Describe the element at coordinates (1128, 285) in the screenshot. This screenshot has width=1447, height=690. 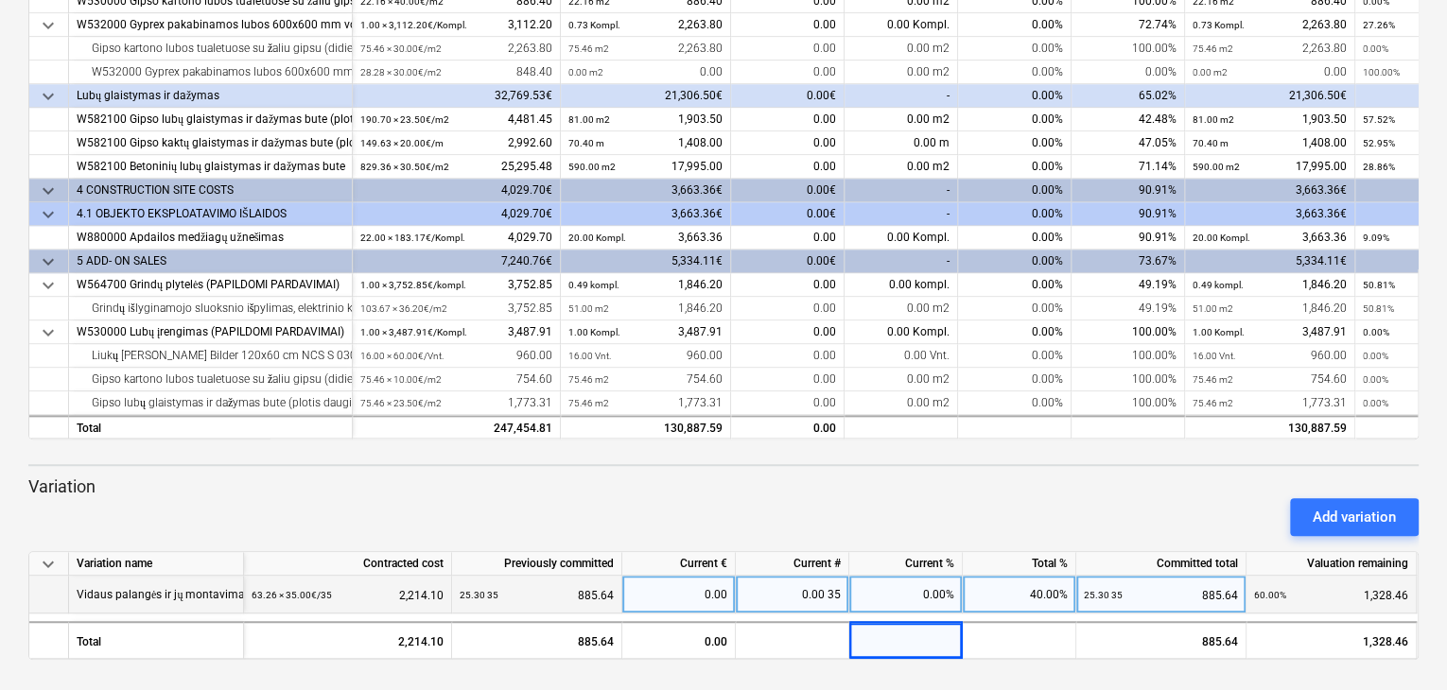
I see `div: 49.19%` at that location.